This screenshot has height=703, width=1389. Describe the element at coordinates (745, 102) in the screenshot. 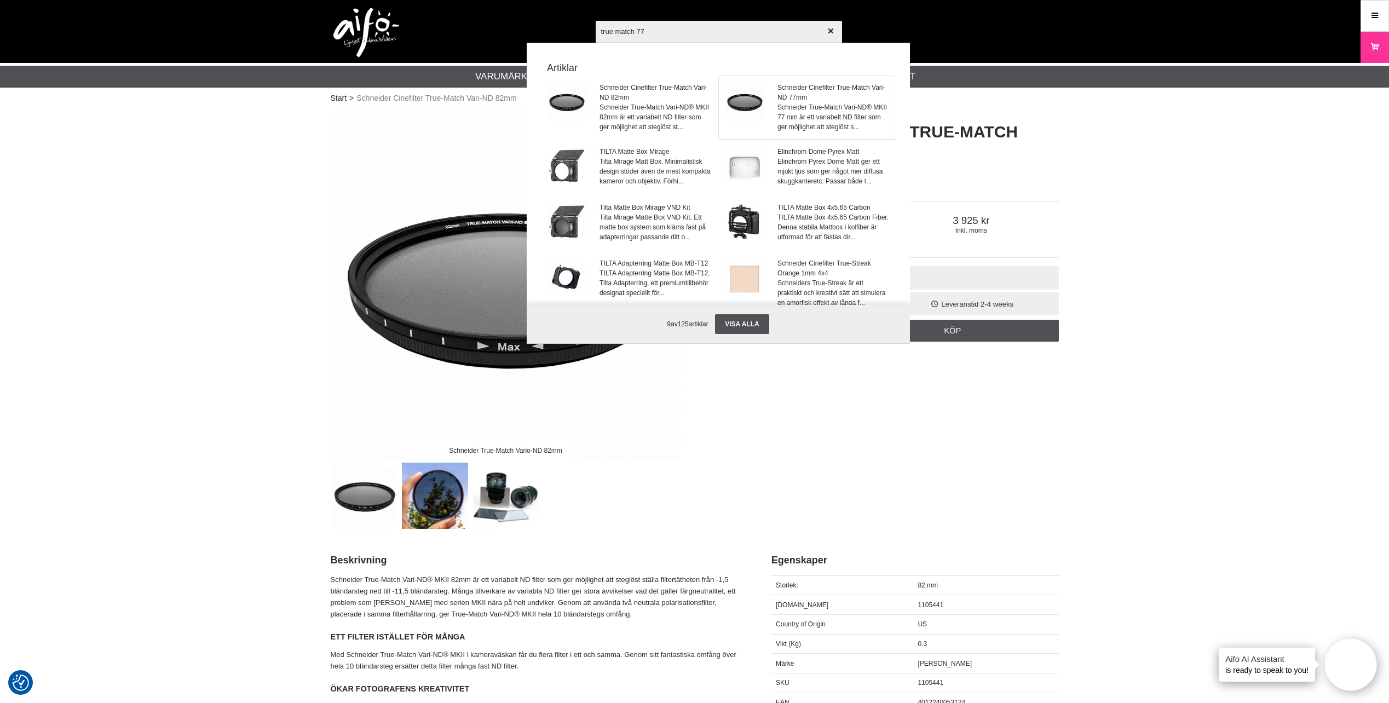

I see `img: 68-032172-truematch-varind.jpg` at that location.